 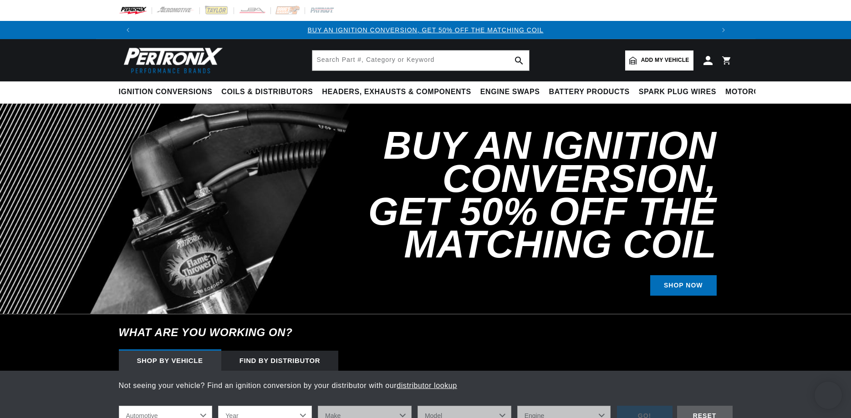 What do you see at coordinates (267, 92) in the screenshot?
I see `span: Coils & Distributors` at bounding box center [267, 92].